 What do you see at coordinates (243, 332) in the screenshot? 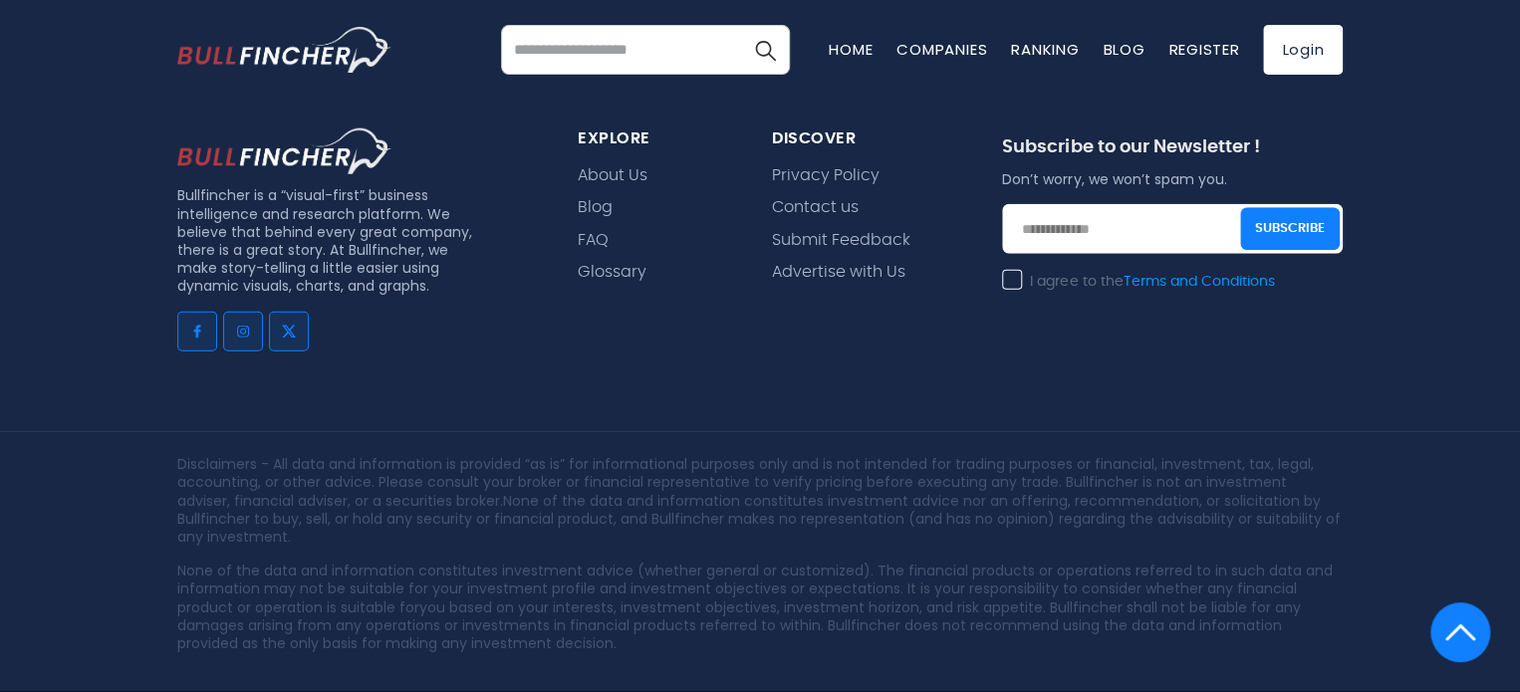
I see `a: Go to instagram` at bounding box center [243, 332].